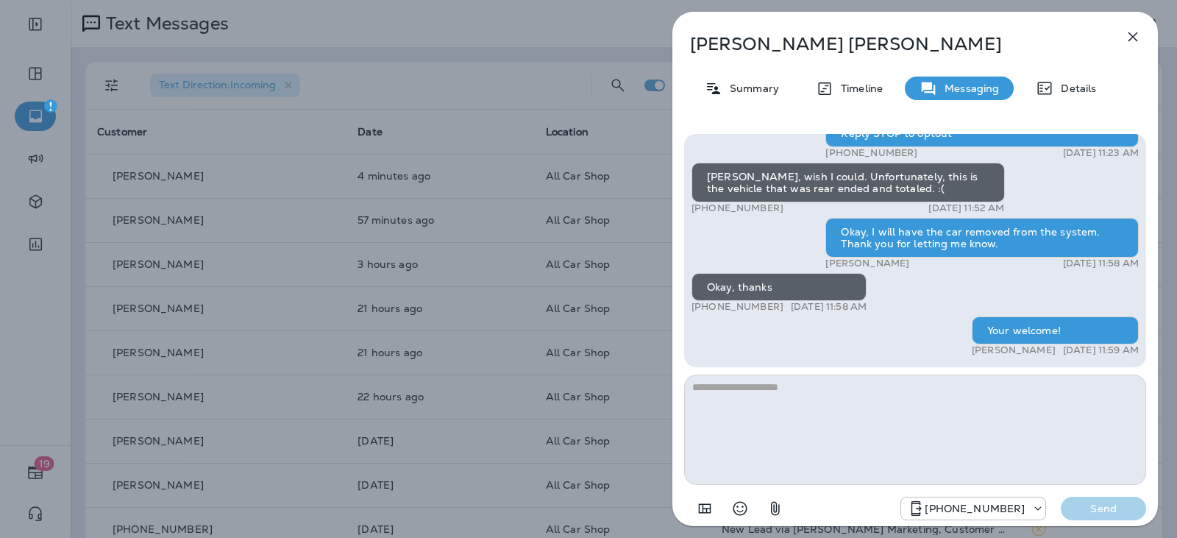  Describe the element at coordinates (705, 508) in the screenshot. I see `button: Add in a premade template` at that location.